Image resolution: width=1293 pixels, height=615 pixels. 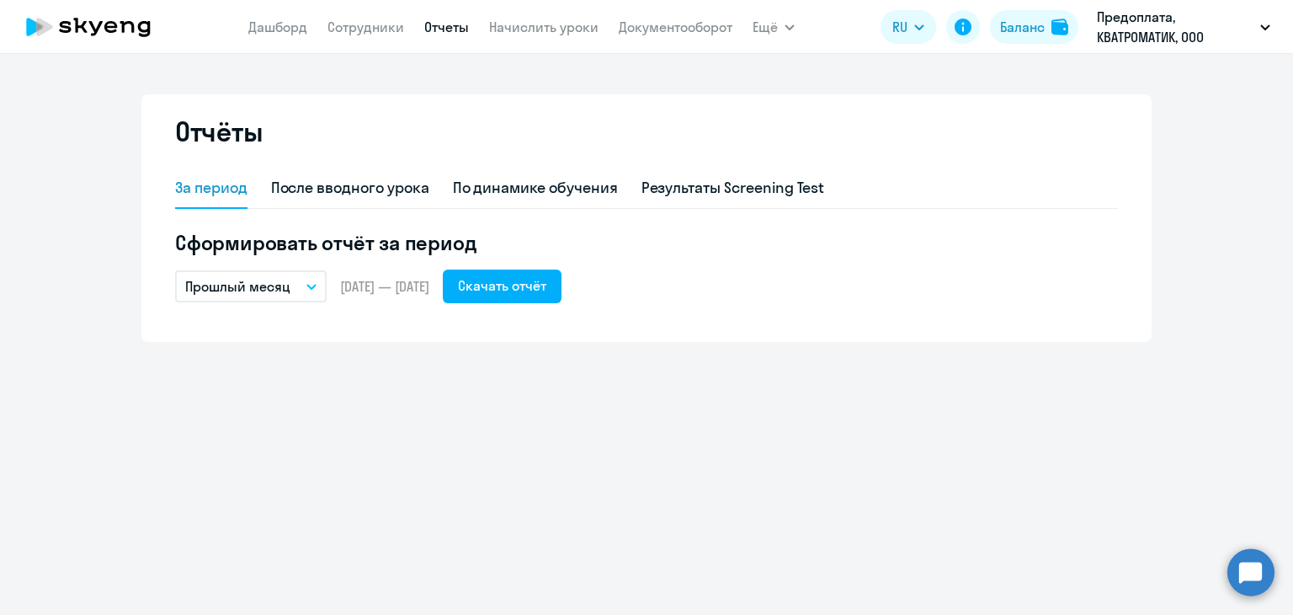 I want to click on a: Скачать отчёт, so click(x=502, y=286).